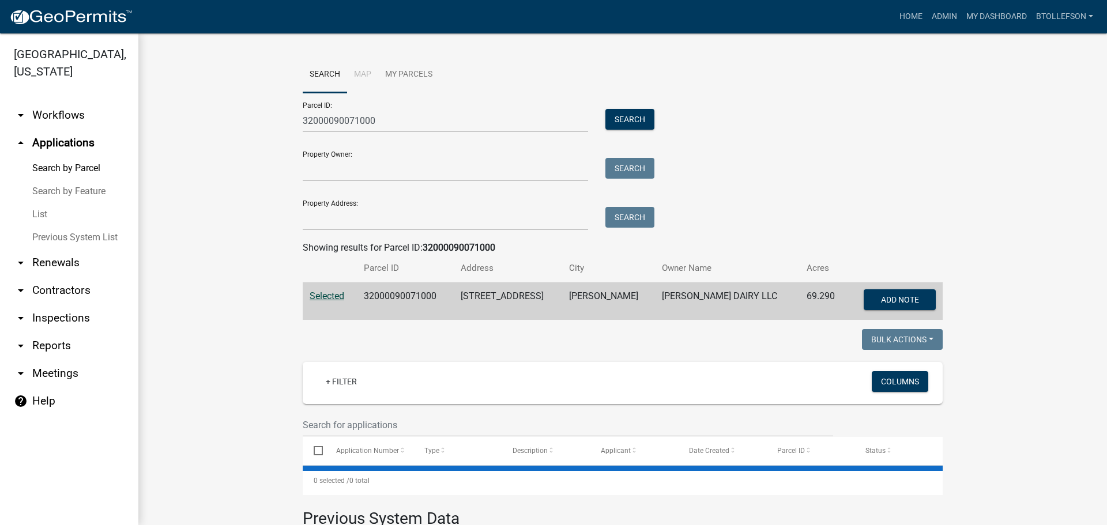 This screenshot has width=1107, height=525. Describe the element at coordinates (368, 451) in the screenshot. I see `datatable-header-cell: Application Number` at that location.